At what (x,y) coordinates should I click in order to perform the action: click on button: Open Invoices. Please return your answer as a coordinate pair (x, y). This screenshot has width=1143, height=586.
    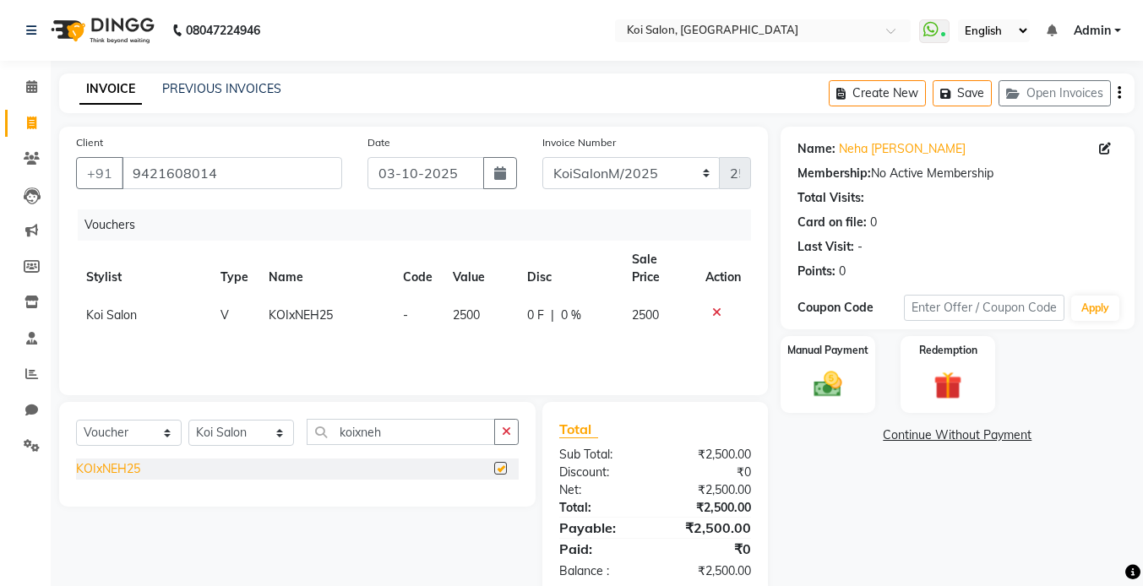
    Looking at the image, I should click on (1054, 93).